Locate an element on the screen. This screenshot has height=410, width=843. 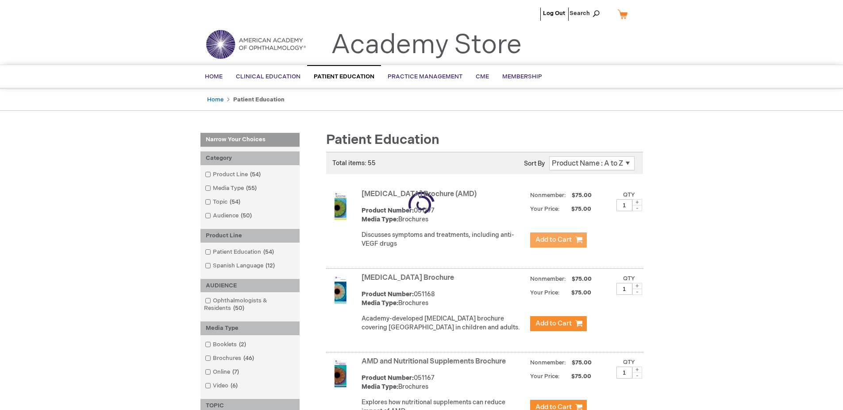
span: Total items: 55 is located at coordinates (354, 163).